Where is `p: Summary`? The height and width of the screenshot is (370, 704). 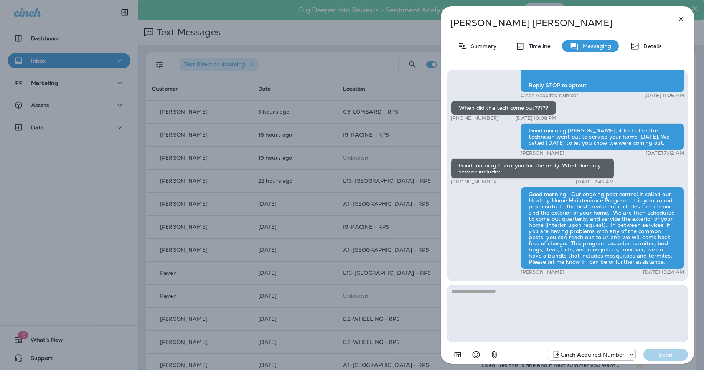
p: Summary is located at coordinates (482, 46).